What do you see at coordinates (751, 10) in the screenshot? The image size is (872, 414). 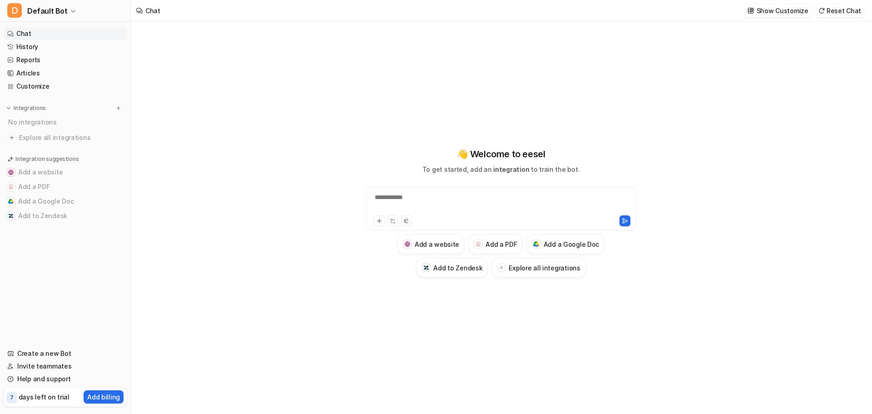 I see `img: customize` at bounding box center [751, 10].